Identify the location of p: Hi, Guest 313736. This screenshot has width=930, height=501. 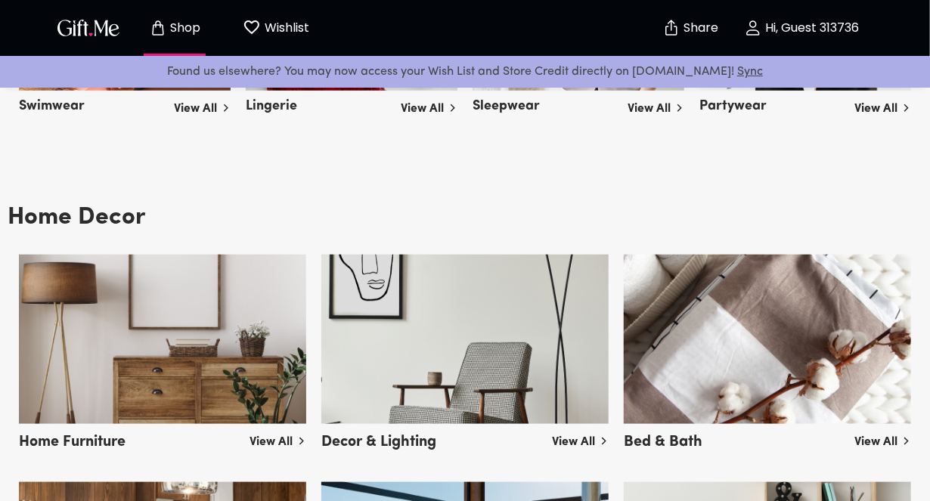
(811, 28).